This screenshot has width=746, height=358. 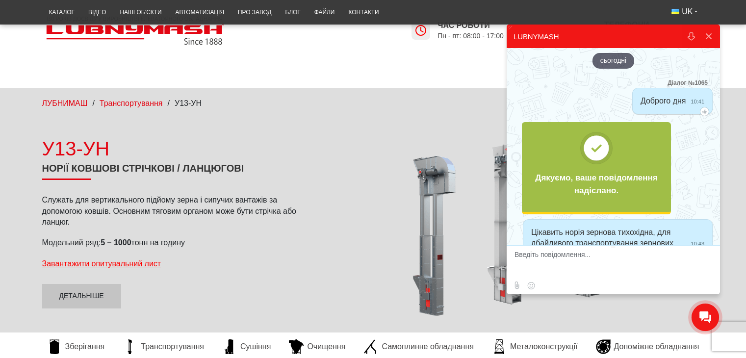 I want to click on span: Самоплинне обладнання, so click(x=427, y=347).